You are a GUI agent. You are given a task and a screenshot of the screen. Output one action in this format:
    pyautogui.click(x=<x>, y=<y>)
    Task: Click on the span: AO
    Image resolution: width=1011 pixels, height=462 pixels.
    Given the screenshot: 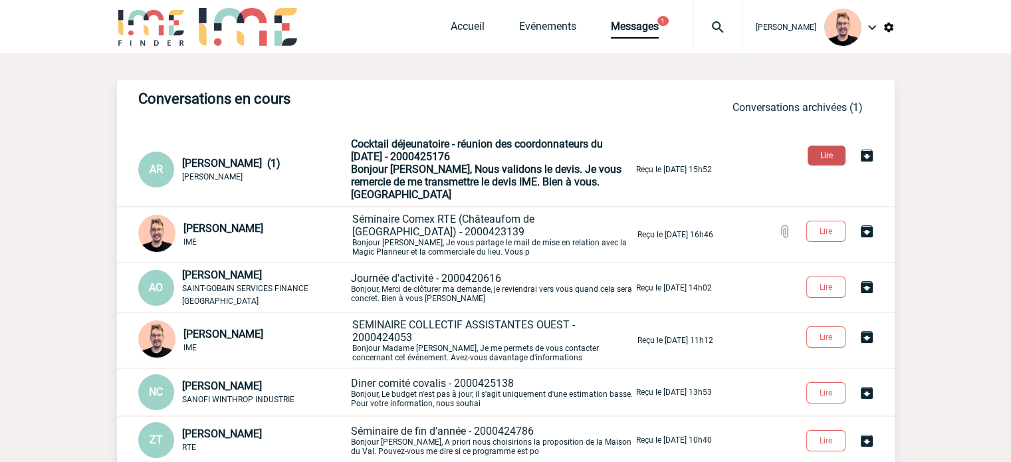 What is the action you would take?
    pyautogui.click(x=155, y=287)
    